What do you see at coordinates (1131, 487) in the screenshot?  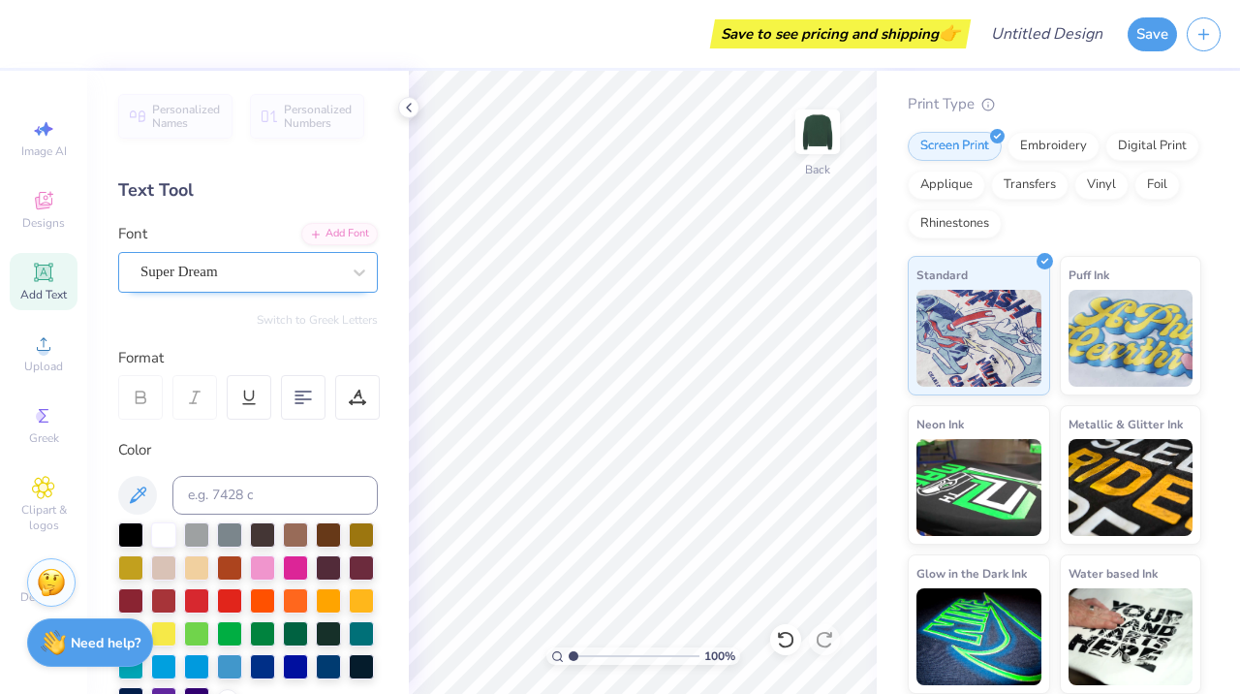 I see `img: Metallic & Glitter Ink` at bounding box center [1131, 487].